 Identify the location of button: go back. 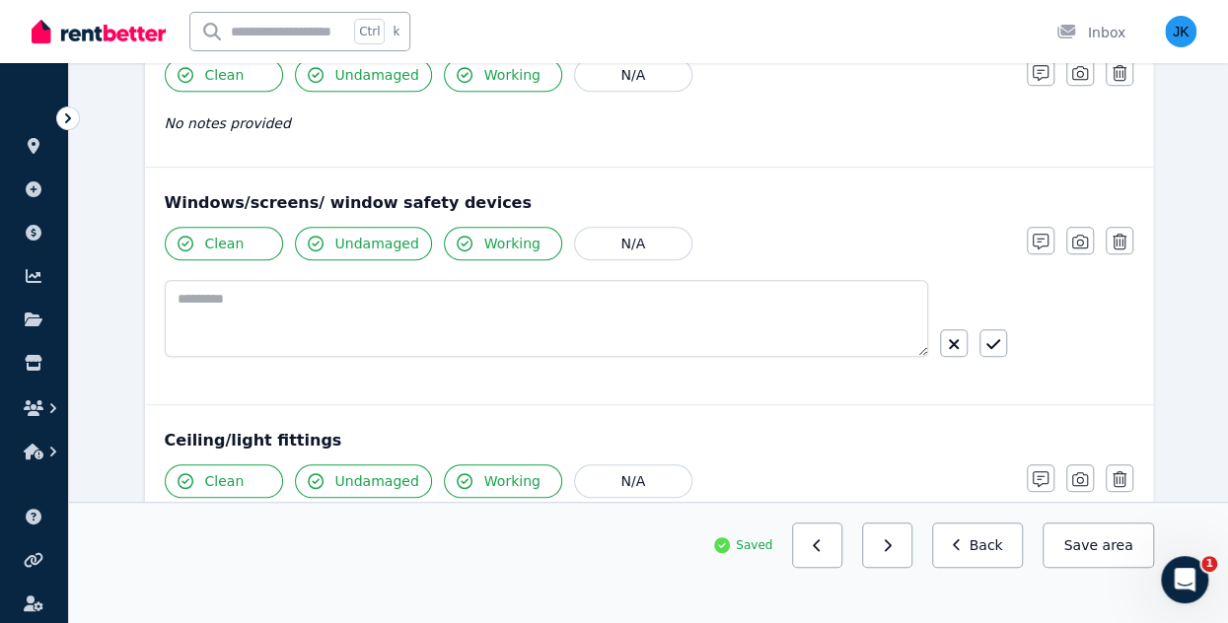
(32, 27).